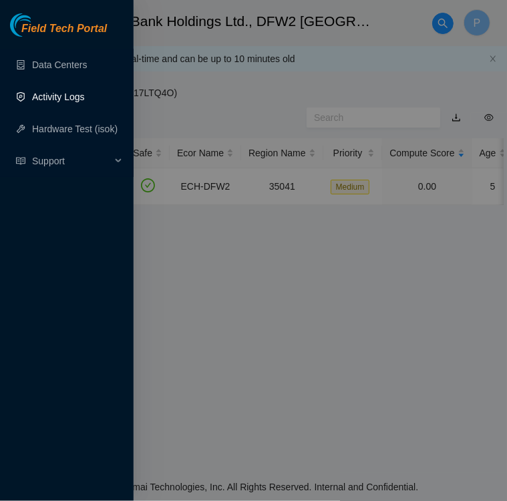  What do you see at coordinates (75, 129) in the screenshot?
I see `a: Hardware Test (isok)` at bounding box center [75, 129].